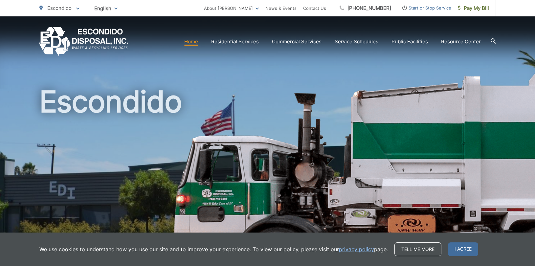  What do you see at coordinates (463, 250) in the screenshot?
I see `span: I agree` at bounding box center [463, 250].